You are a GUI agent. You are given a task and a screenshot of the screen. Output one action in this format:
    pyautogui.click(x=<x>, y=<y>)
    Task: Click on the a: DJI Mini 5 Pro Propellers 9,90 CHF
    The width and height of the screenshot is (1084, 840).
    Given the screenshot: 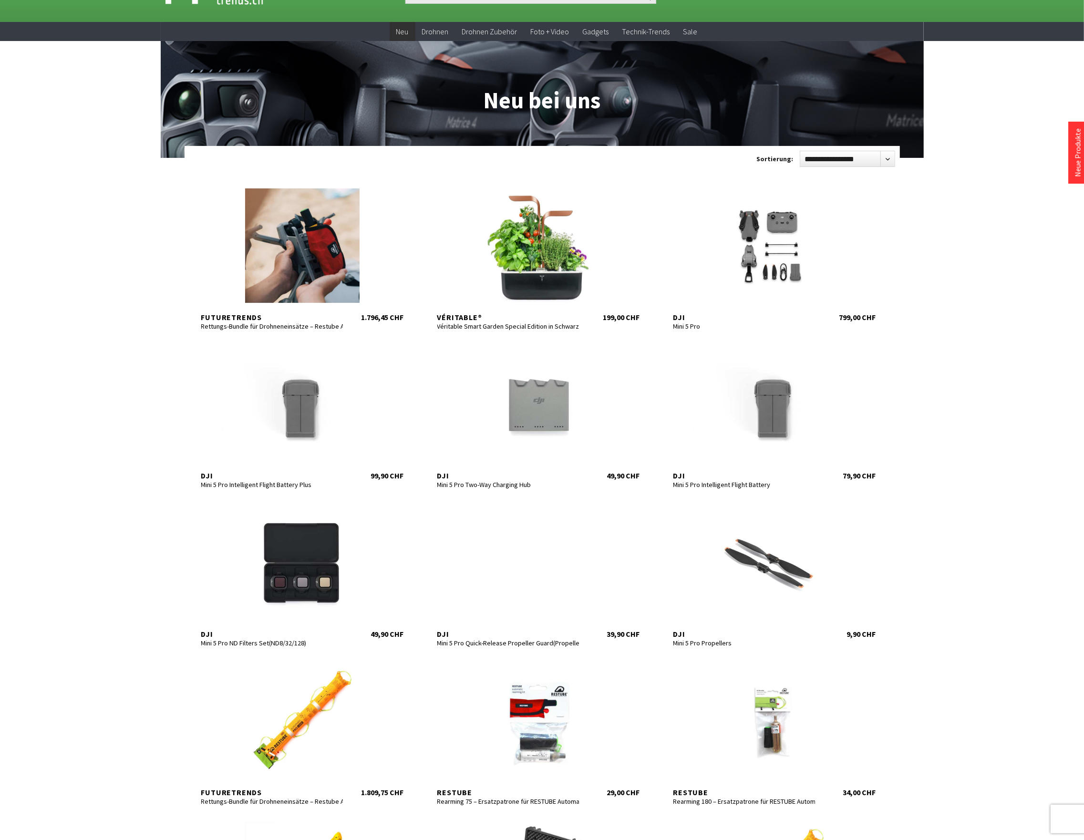 What is the action you would take?
    pyautogui.click(x=775, y=572)
    